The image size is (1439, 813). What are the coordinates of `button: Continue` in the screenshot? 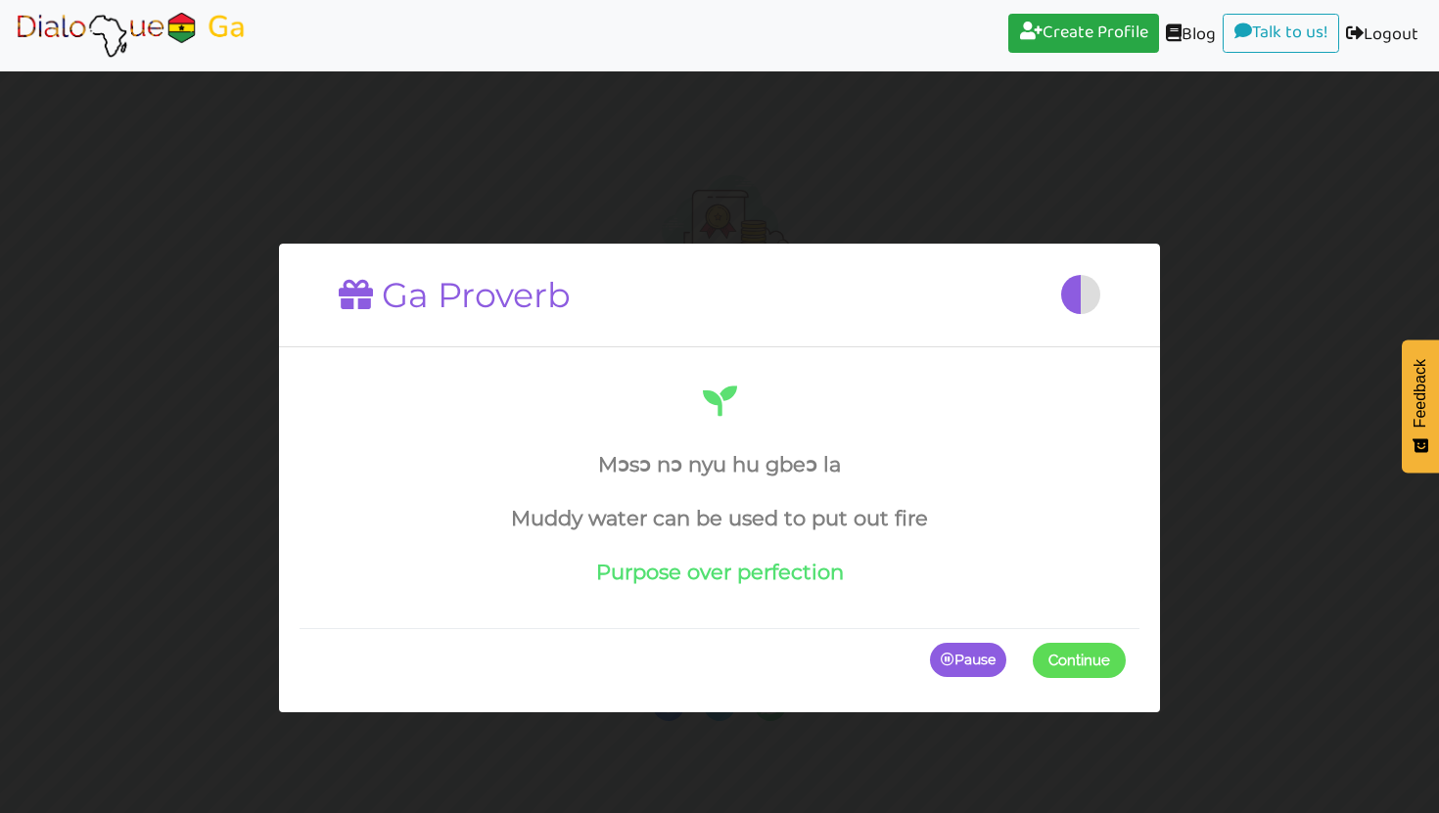 It's located at (1078, 661).